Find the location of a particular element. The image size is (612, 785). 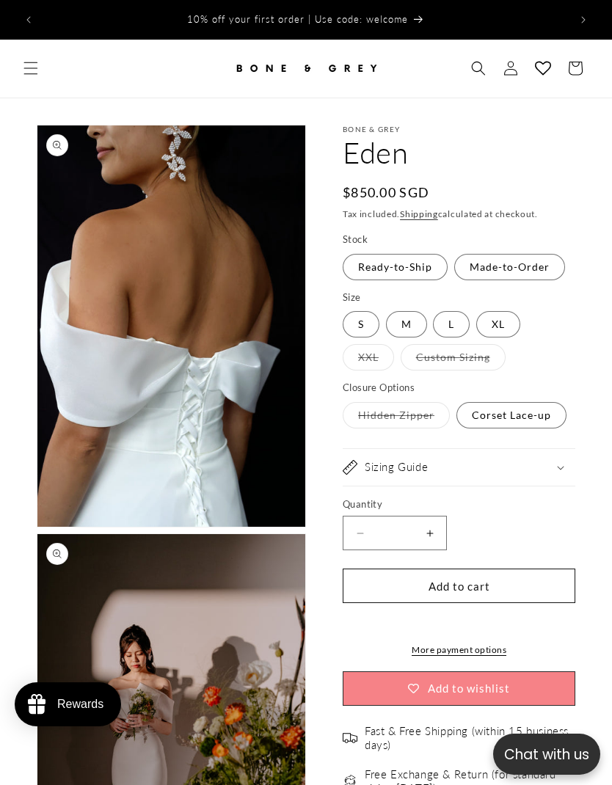

div: Tax included. calculated at checkout. is located at coordinates (459, 214).